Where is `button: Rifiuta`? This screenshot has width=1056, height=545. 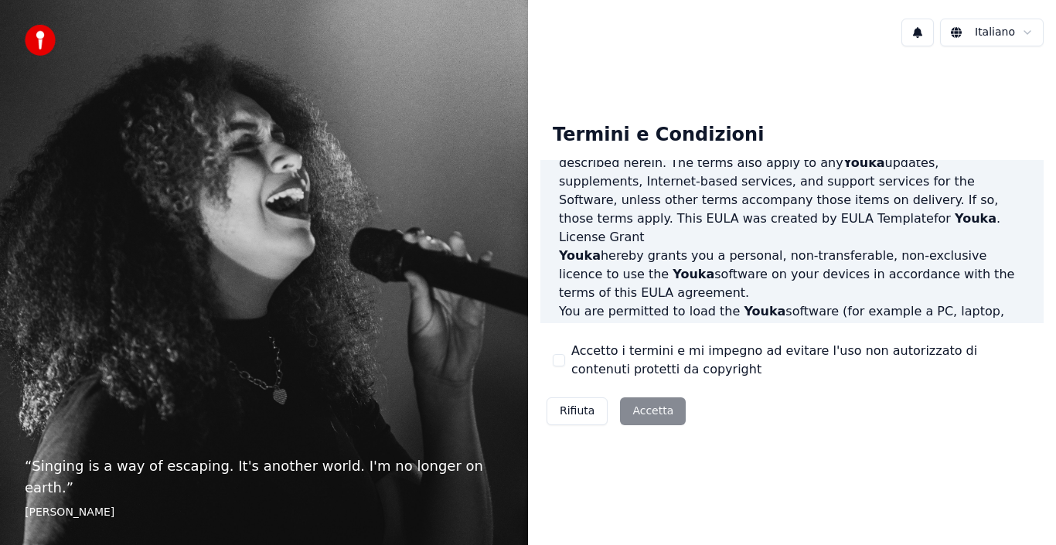 button: Rifiuta is located at coordinates (577, 411).